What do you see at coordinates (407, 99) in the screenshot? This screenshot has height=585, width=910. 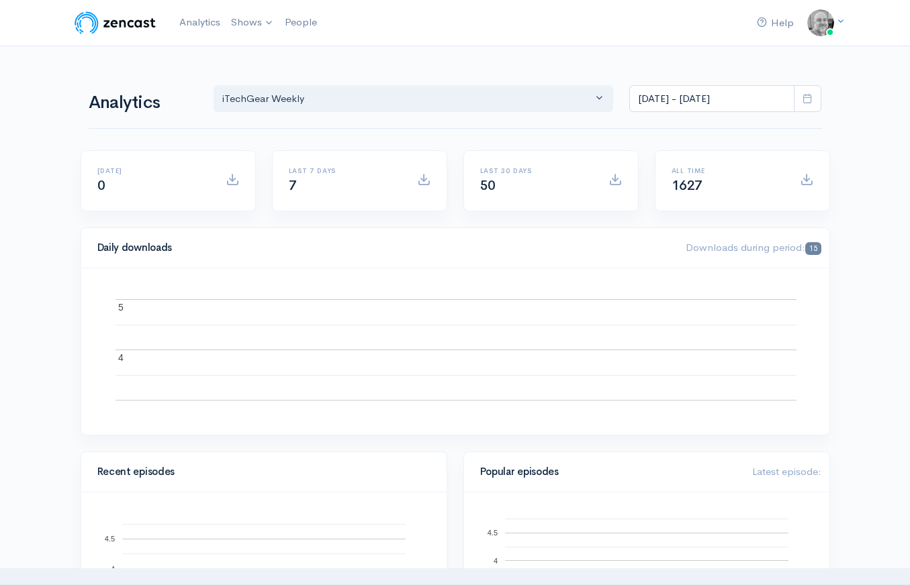 I see `div: iTechGear Weekly` at bounding box center [407, 99].